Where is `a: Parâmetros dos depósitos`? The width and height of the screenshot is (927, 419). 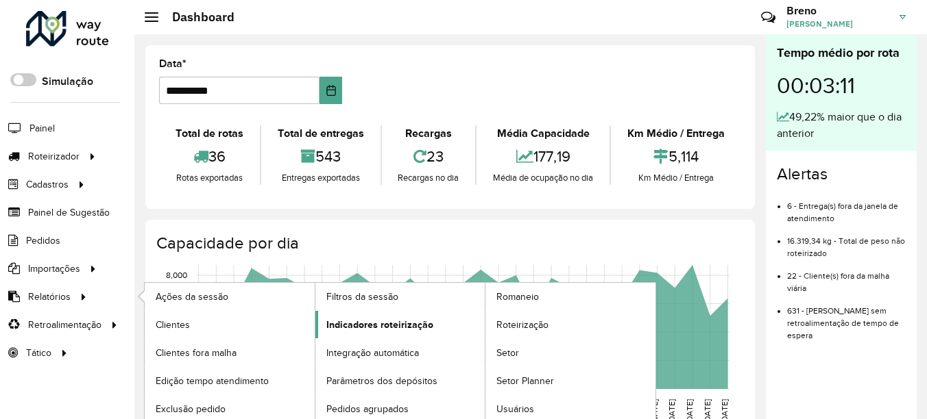
a: Parâmetros dos depósitos is located at coordinates (400, 381).